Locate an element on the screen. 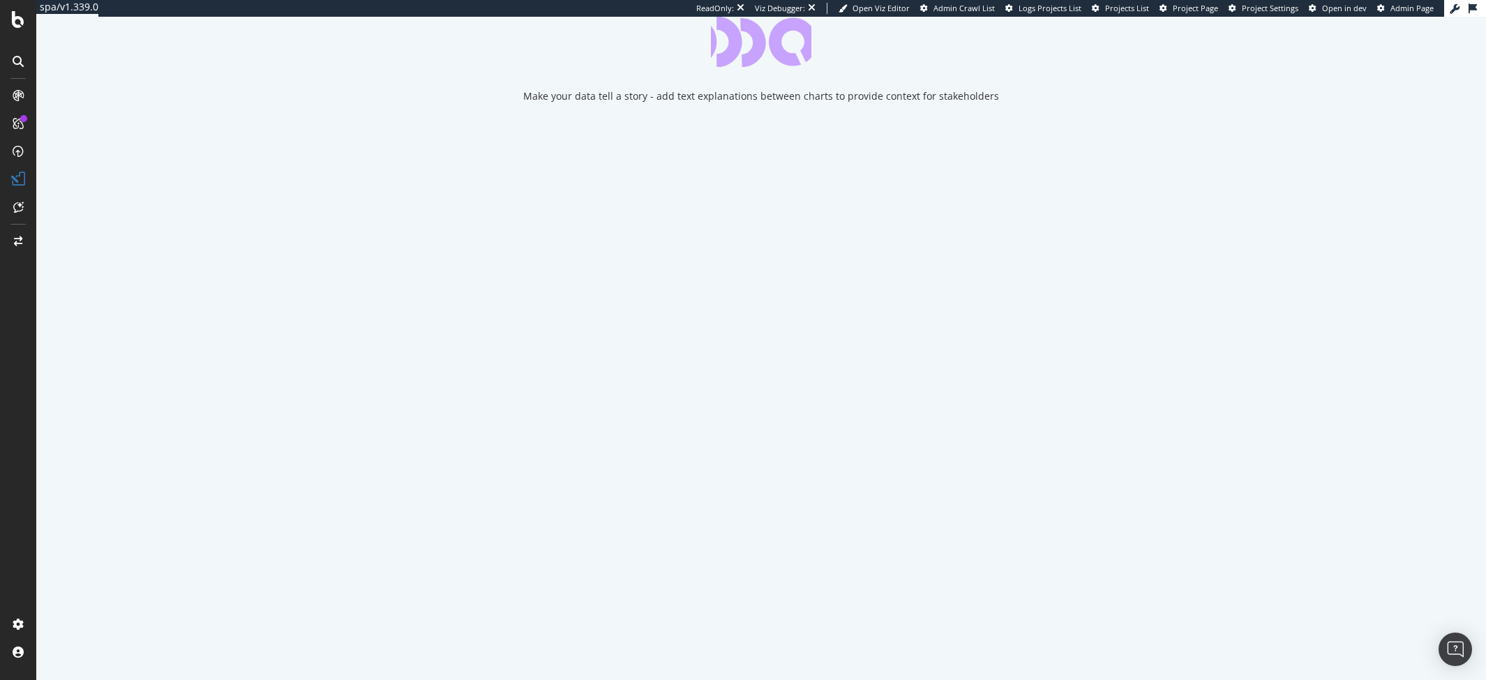  a: Admin Crawl List is located at coordinates (957, 8).